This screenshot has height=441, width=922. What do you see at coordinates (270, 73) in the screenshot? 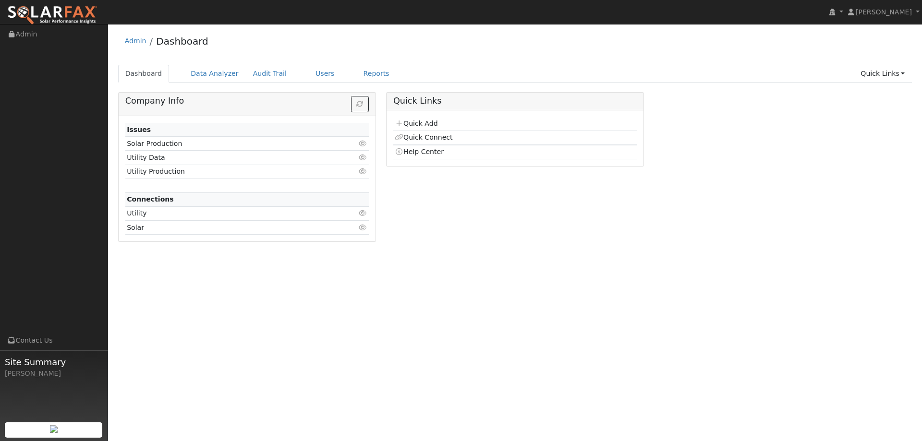
I see `a: Audit Trail` at bounding box center [270, 73].